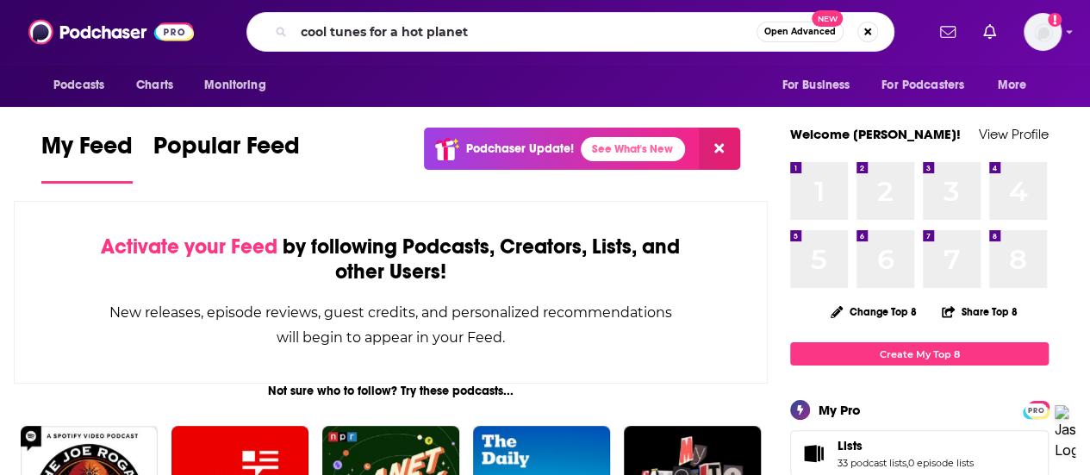  I want to click on img: Podchaser - Follow, Share and Rate Podcasts, so click(111, 32).